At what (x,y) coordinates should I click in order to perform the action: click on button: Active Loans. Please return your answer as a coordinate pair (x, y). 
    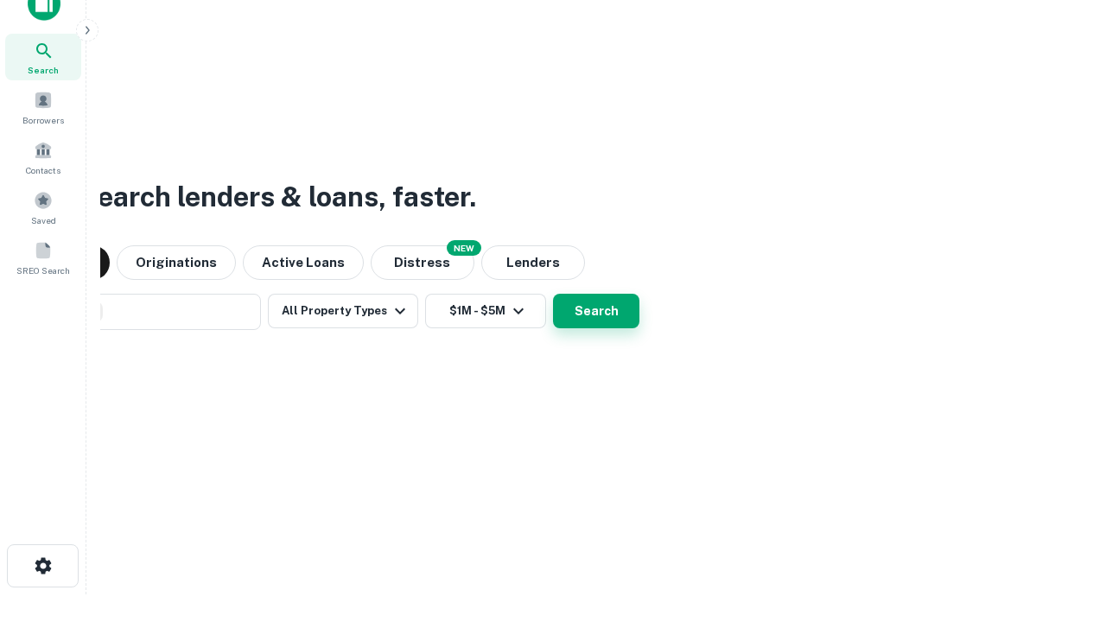
    Looking at the image, I should click on (303, 263).